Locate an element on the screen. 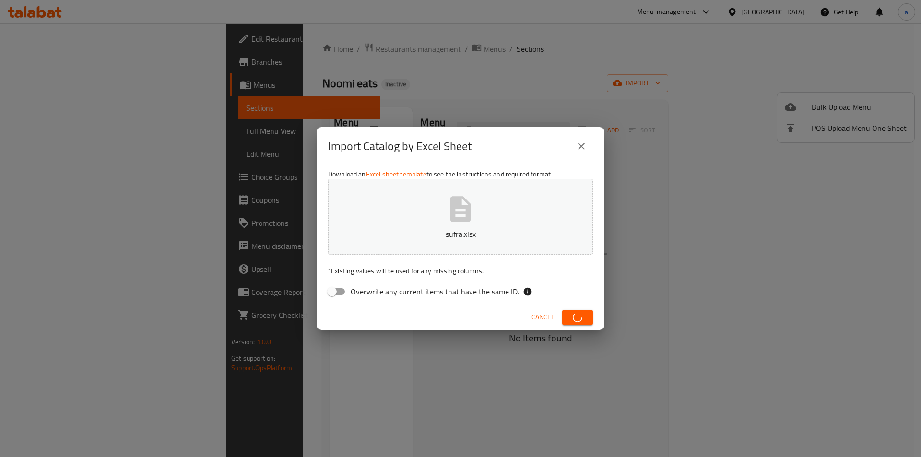  button: close is located at coordinates (581, 146).